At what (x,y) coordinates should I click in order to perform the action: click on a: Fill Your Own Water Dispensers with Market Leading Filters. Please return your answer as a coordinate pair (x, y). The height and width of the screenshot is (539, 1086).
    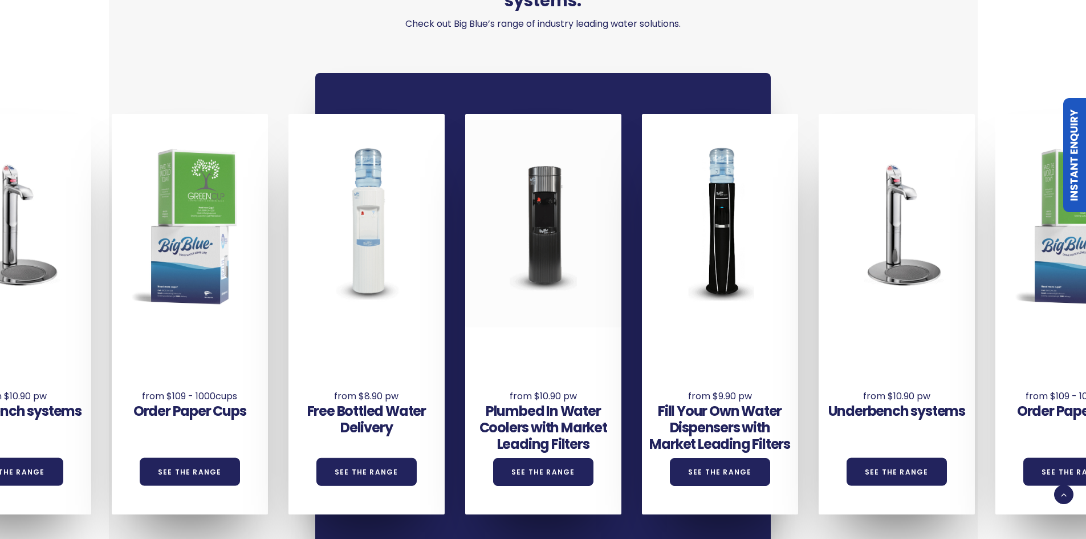
    Looking at the image, I should click on (719, 427).